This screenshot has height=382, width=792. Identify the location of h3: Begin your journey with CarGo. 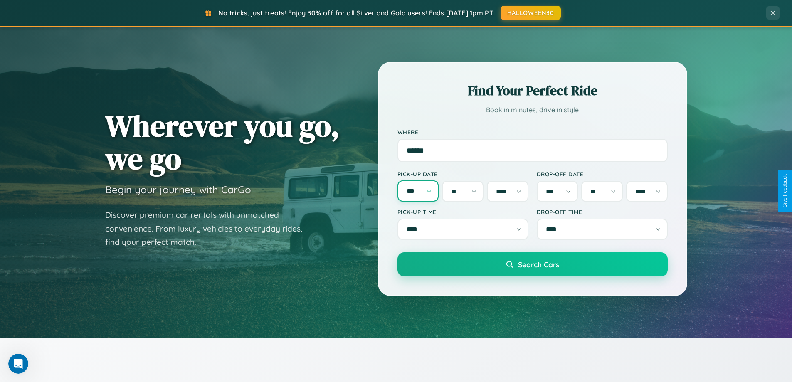
(178, 190).